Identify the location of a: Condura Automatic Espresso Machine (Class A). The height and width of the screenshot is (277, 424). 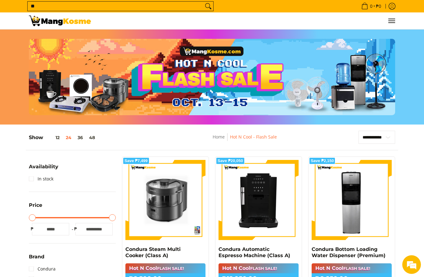
(254, 252).